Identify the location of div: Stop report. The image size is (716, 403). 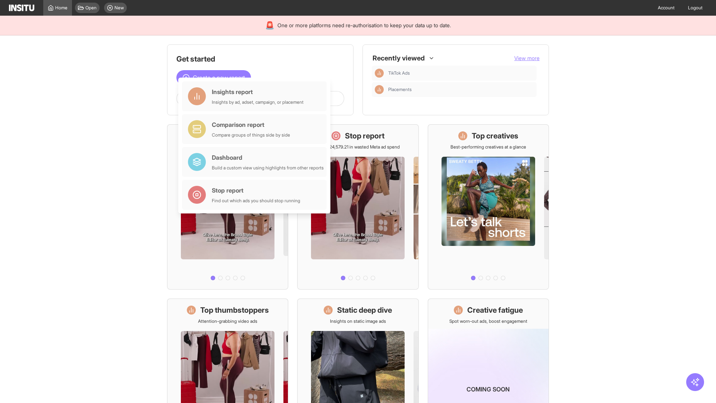
(256, 190).